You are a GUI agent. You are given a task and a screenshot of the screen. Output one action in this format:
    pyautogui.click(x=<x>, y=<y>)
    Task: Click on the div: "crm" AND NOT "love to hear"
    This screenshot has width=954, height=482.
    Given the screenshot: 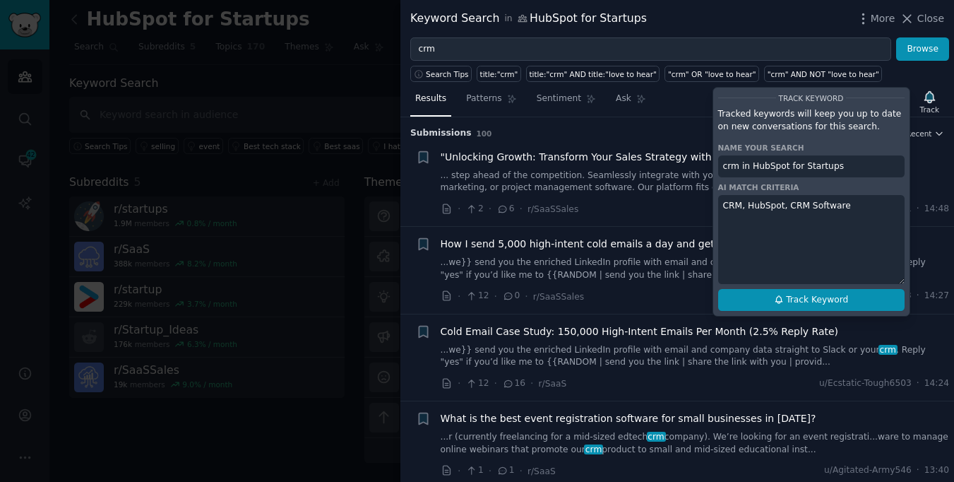 What is the action you would take?
    pyautogui.click(x=824, y=74)
    